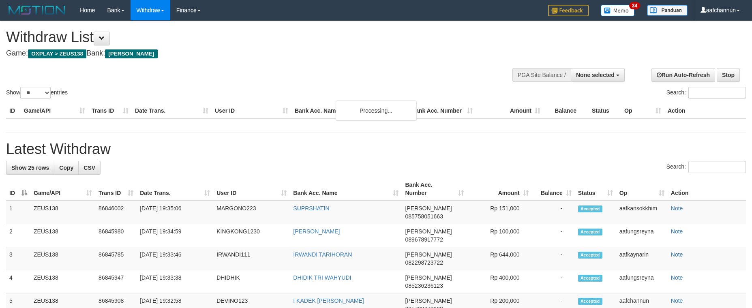 The height and width of the screenshot is (308, 752). Describe the element at coordinates (251, 111) in the screenshot. I see `th: User ID` at that location.